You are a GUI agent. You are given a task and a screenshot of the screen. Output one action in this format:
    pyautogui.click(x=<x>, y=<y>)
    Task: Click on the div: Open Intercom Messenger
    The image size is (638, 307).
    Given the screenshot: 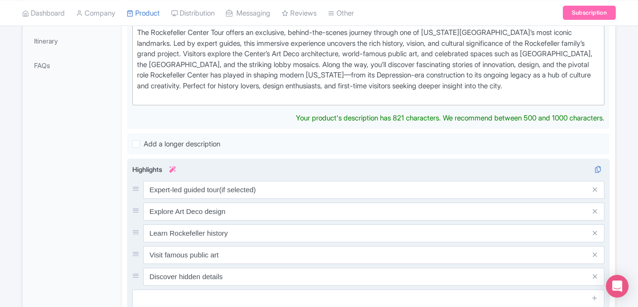 What is the action you would take?
    pyautogui.click(x=618, y=287)
    